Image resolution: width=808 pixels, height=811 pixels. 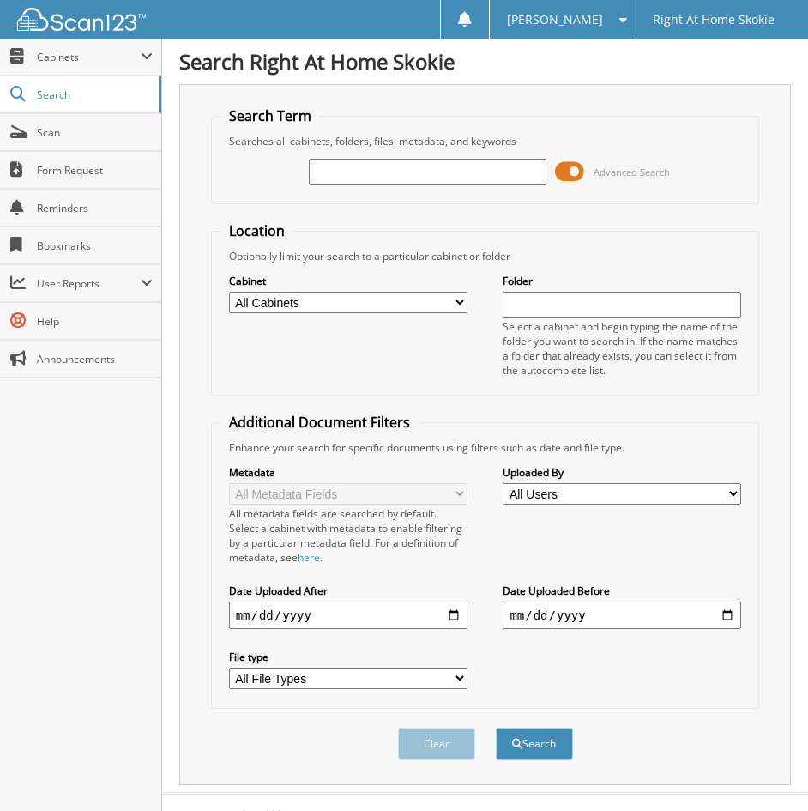 What do you see at coordinates (622, 472) in the screenshot?
I see `label: Uploaded By` at bounding box center [622, 472].